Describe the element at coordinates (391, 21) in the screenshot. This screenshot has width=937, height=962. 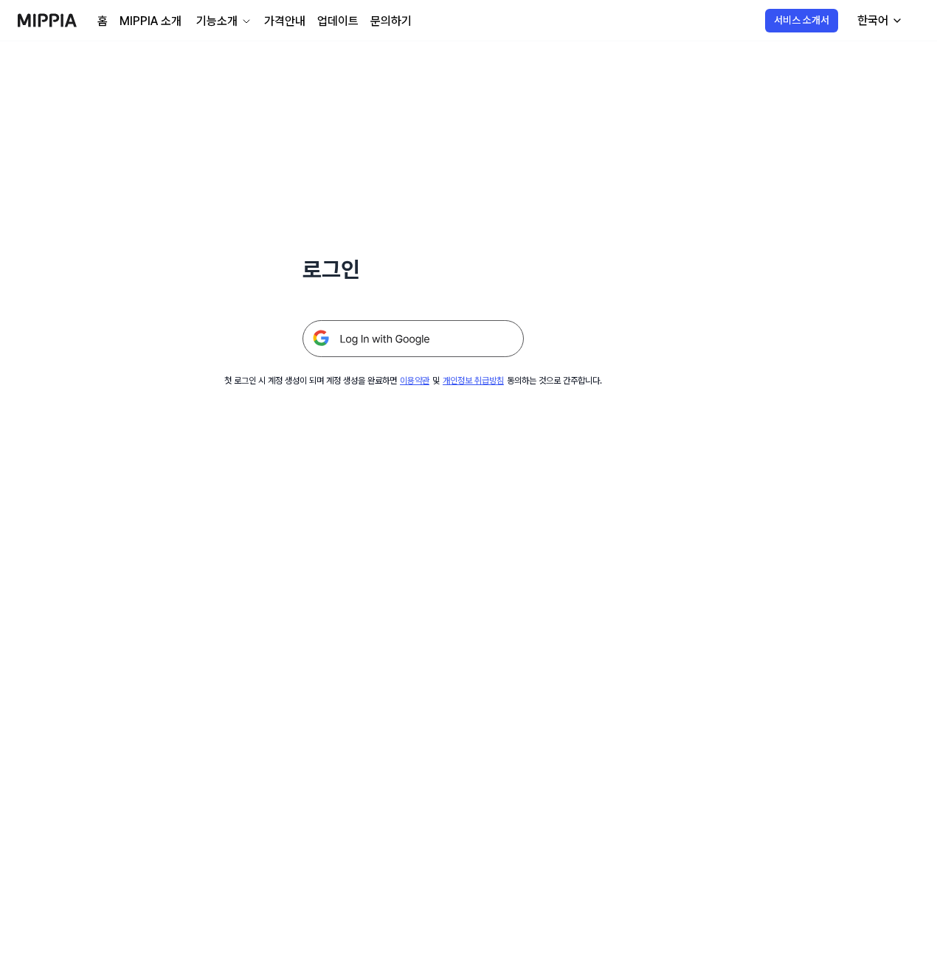
I see `a: 문의하기` at that location.